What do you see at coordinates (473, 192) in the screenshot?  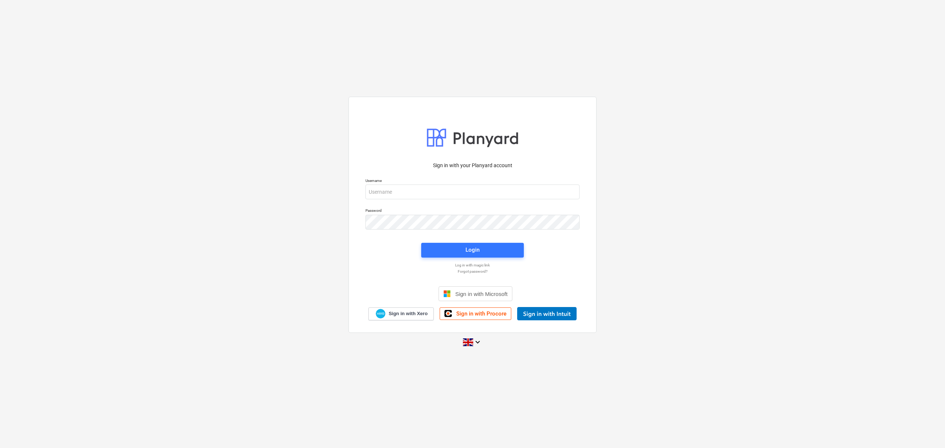 I see `input: Username` at bounding box center [473, 192].